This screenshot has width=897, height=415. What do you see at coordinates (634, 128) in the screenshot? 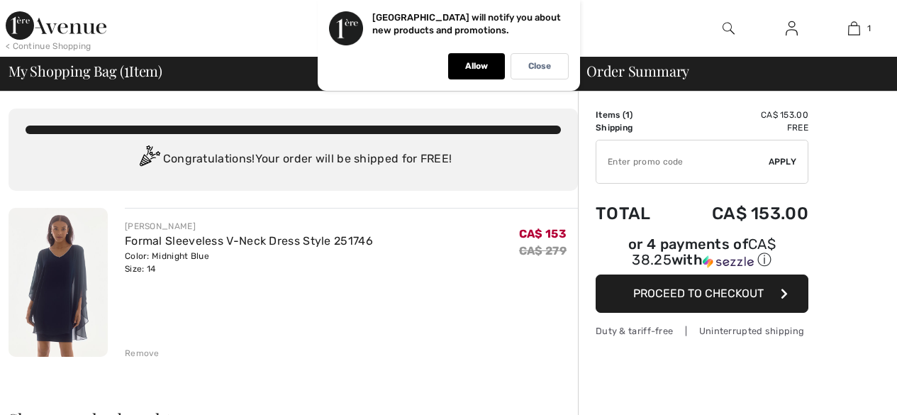
I see `td: Shipping` at bounding box center [634, 128].